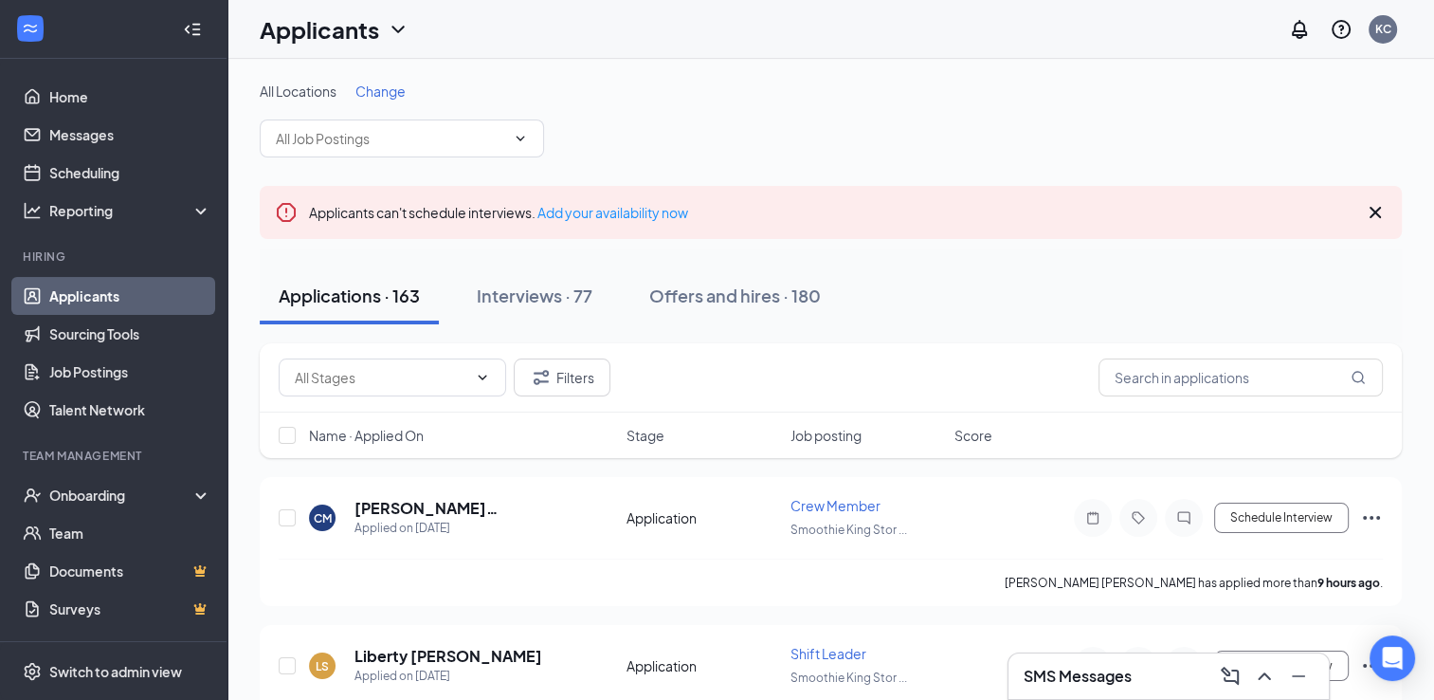 Image resolution: width=1434 pixels, height=700 pixels. Describe the element at coordinates (1349, 582) in the screenshot. I see `b: 9 hours ago` at that location.